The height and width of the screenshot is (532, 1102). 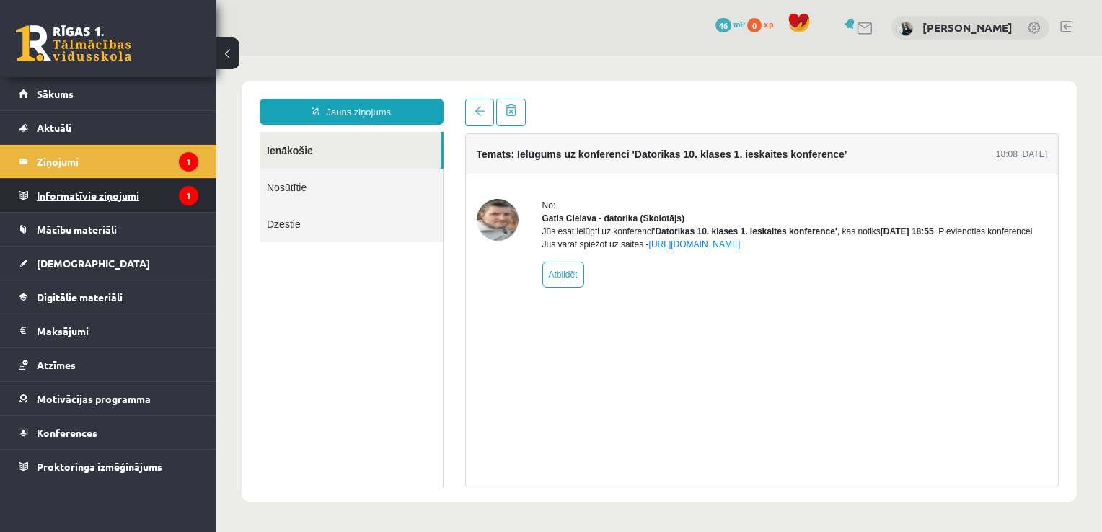 I want to click on a: 0 xp, so click(x=763, y=24).